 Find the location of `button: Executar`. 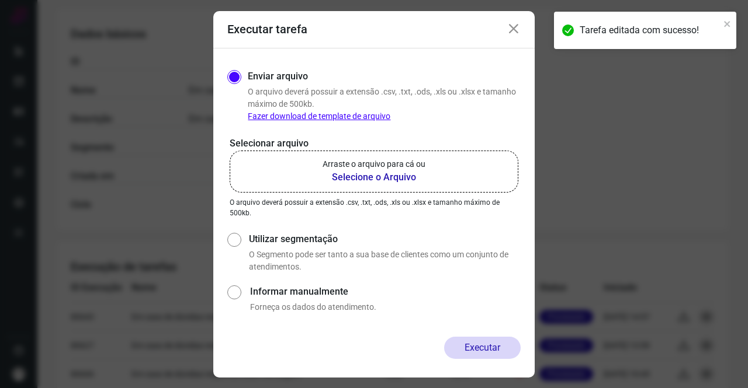

button: Executar is located at coordinates (482, 348).